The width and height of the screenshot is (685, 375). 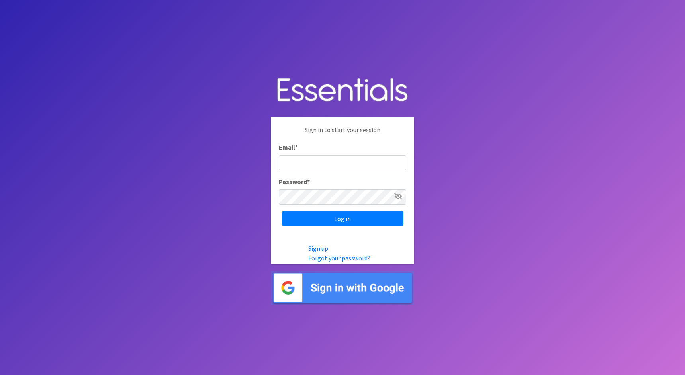 What do you see at coordinates (343, 134) in the screenshot?
I see `p: Sign in to start your session` at bounding box center [343, 134].